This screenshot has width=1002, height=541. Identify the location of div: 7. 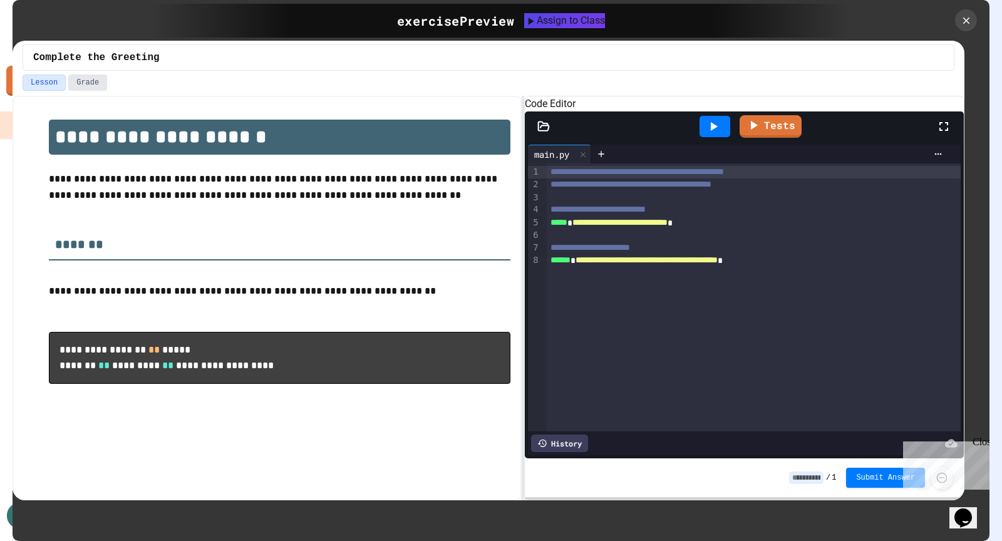
(534, 248).